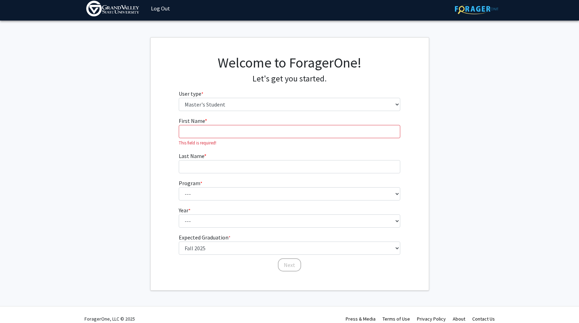 The height and width of the screenshot is (323, 579). I want to click on span: First Name, so click(192, 121).